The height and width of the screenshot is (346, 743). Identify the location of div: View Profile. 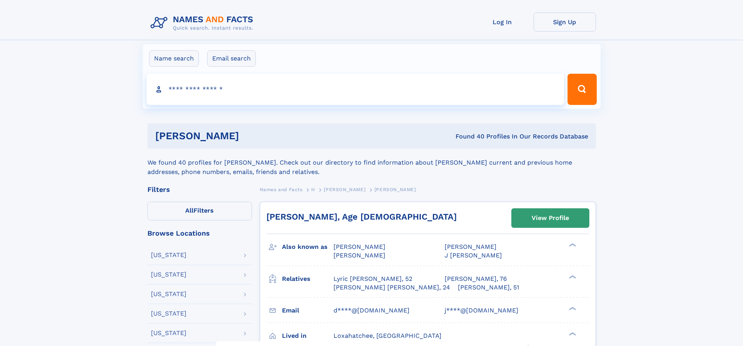
(550, 218).